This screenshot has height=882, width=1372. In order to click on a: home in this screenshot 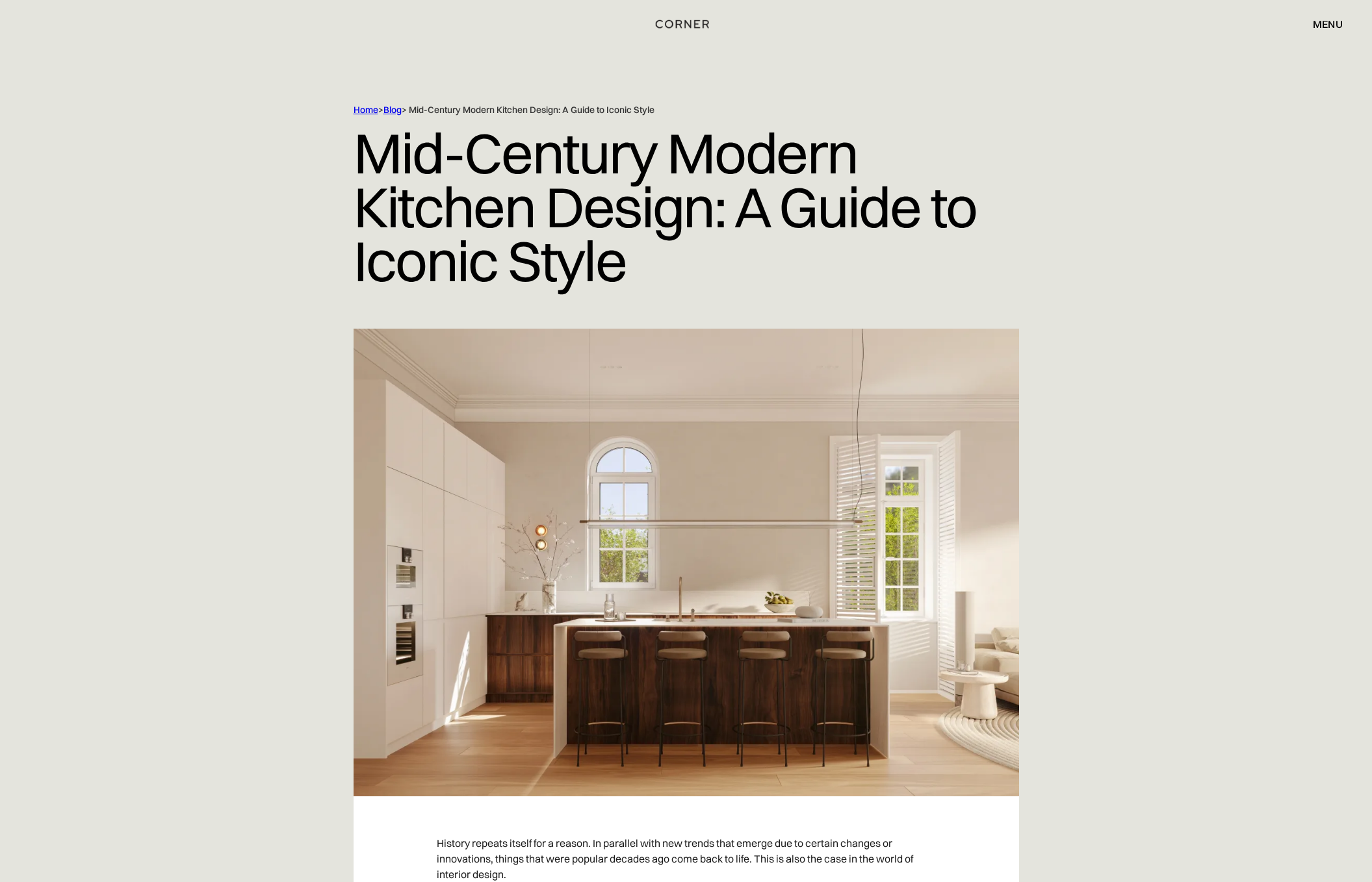, I will do `click(686, 24)`.